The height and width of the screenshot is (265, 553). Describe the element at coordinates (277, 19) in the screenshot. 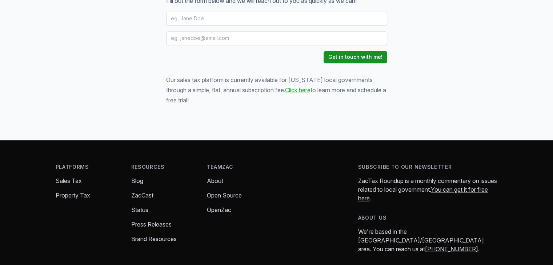

I see `input: eg, Jane Doe` at that location.